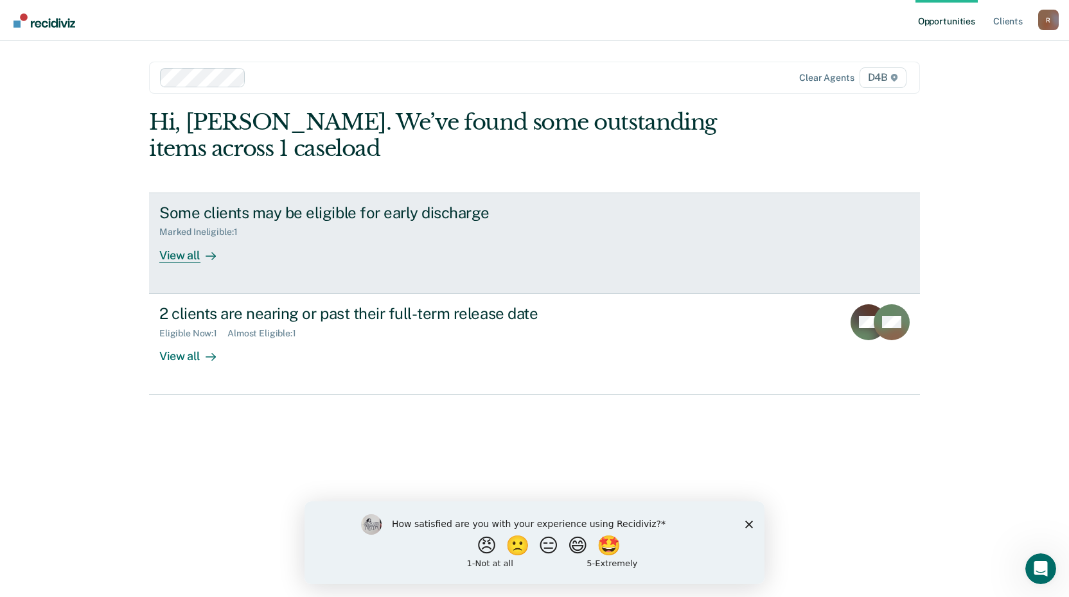 This screenshot has height=597, width=1069. I want to click on div: 1 - Not at all, so click(148, 62).